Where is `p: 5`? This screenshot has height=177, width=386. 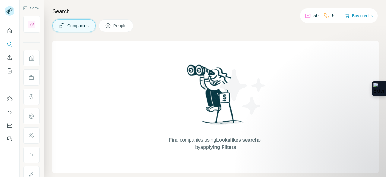
p: 5 is located at coordinates (333, 16).